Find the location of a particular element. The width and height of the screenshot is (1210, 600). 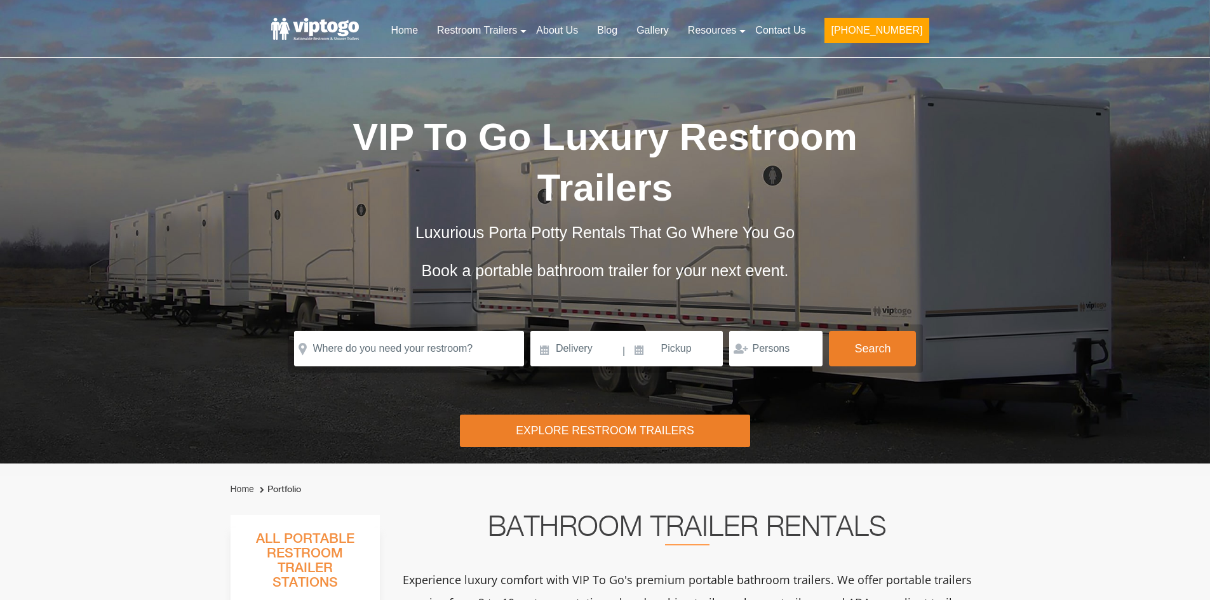

span: Book a portable bathroom trailer for your next event. is located at coordinates (605, 271).